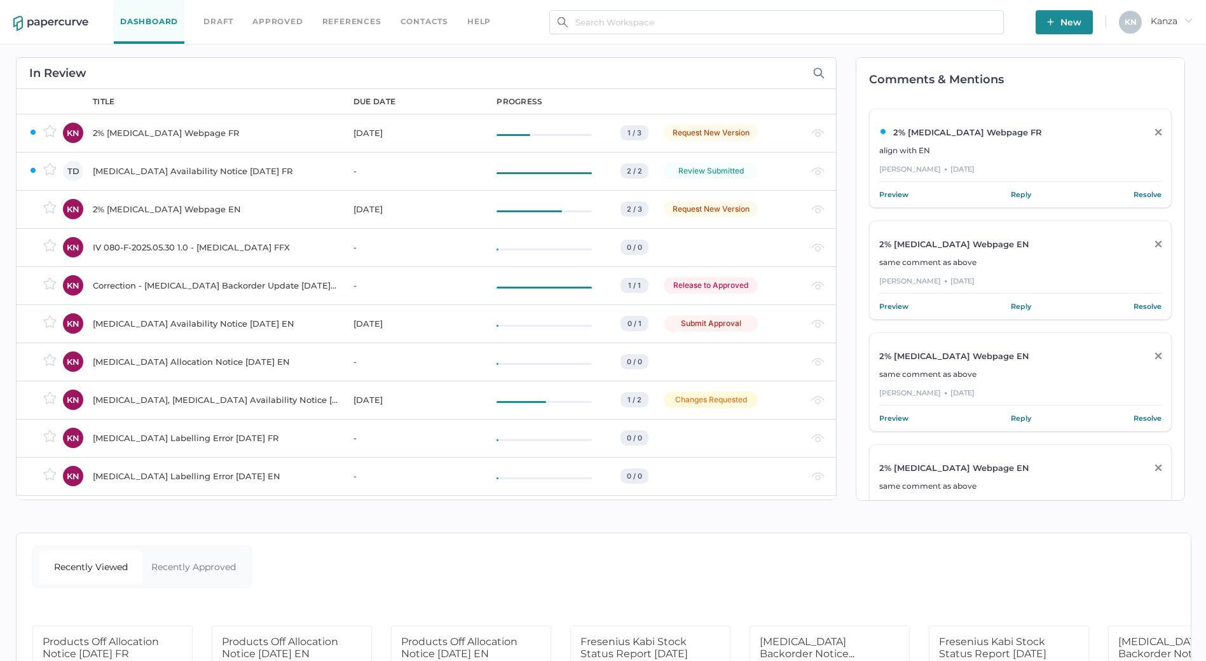 This screenshot has height=661, width=1206. What do you see at coordinates (479, 22) in the screenshot?
I see `div: help` at bounding box center [479, 22].